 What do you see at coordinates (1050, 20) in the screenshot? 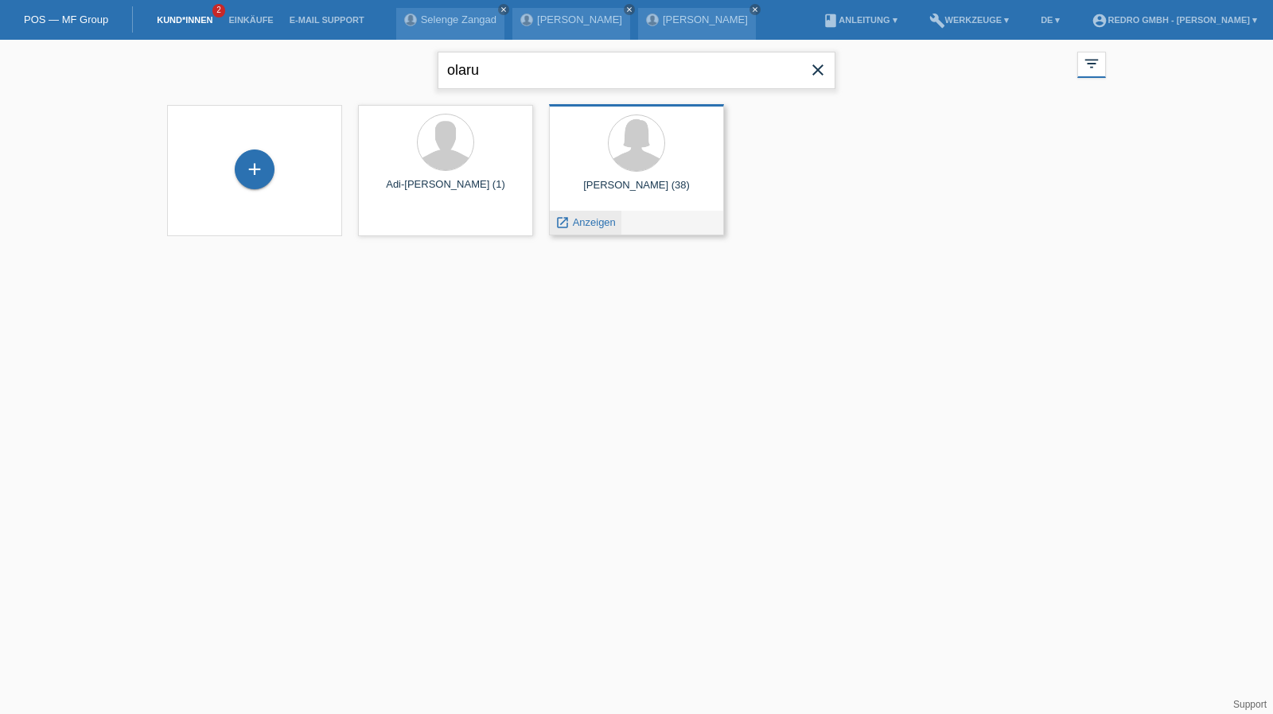
I see `a: DE ▾` at bounding box center [1050, 20].